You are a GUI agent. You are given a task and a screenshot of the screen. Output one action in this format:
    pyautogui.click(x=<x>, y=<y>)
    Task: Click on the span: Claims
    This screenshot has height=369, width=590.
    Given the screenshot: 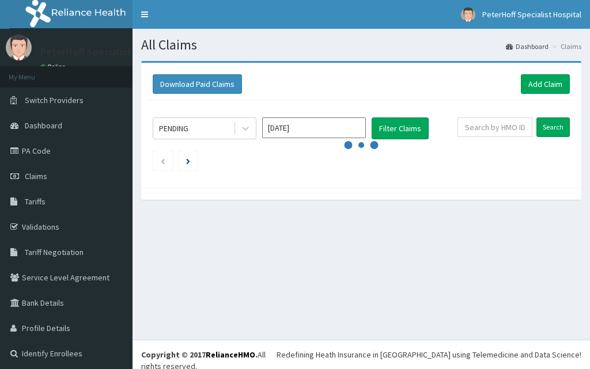 What is the action you would take?
    pyautogui.click(x=36, y=176)
    